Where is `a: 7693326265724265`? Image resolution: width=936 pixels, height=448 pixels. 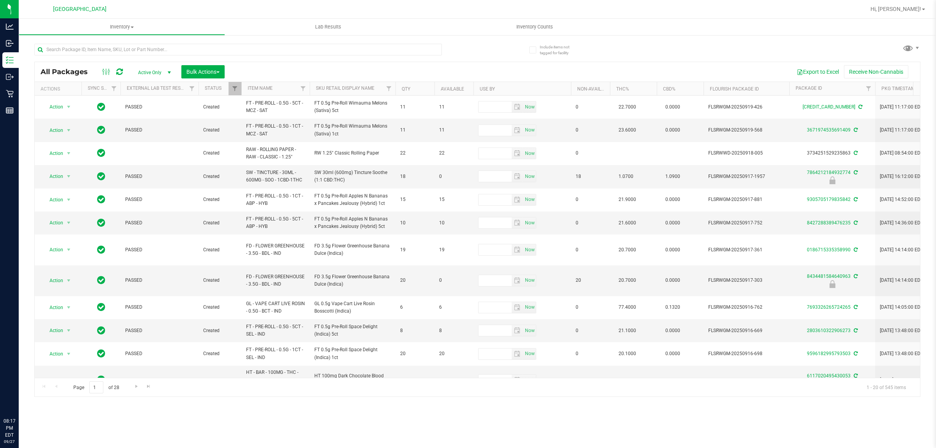 a: 7693326265724265 is located at coordinates (829, 307).